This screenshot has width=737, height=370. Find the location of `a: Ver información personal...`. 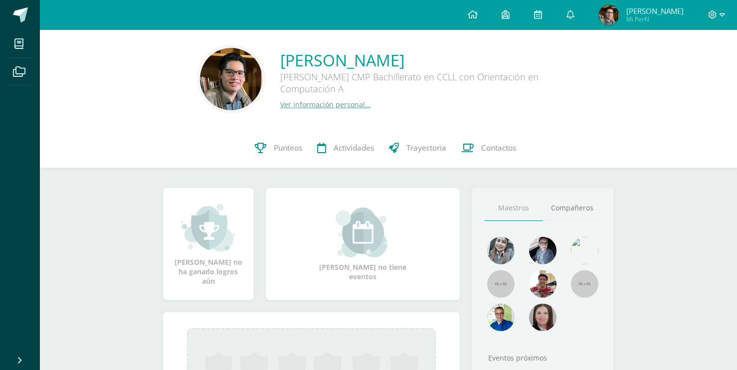

a: Ver información personal... is located at coordinates (326, 104).